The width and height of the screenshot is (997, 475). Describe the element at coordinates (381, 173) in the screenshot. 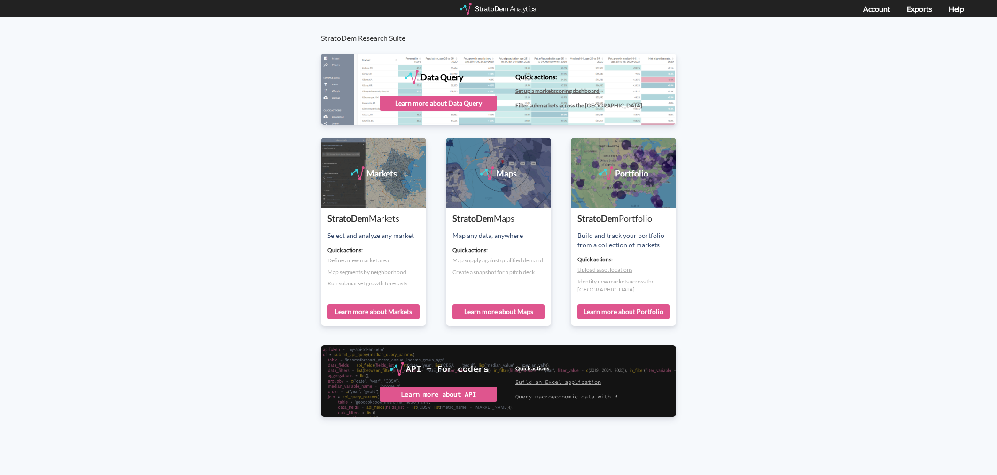

I see `div: Markets` at that location.